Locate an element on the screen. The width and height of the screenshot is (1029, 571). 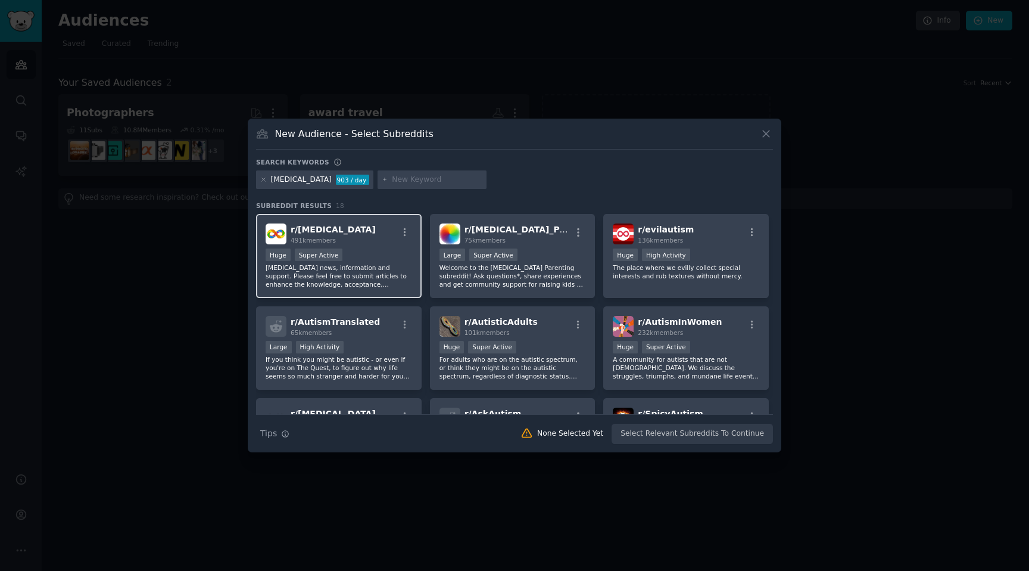
span: 18 is located at coordinates (340, 206).